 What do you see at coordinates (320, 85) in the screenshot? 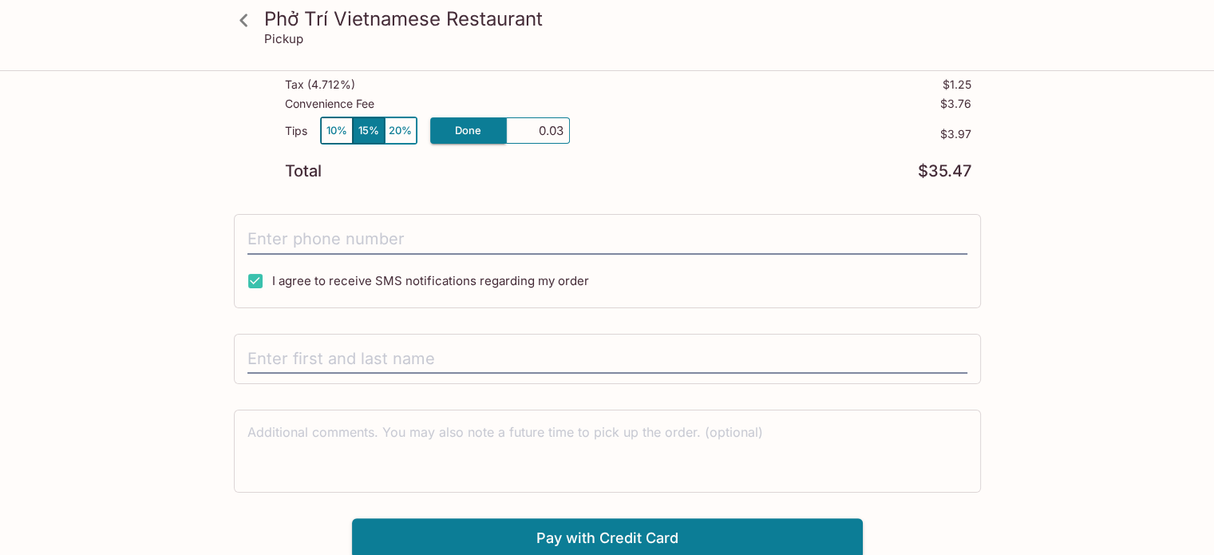
I see `p: Tax ( 4.712% )` at bounding box center [320, 85].